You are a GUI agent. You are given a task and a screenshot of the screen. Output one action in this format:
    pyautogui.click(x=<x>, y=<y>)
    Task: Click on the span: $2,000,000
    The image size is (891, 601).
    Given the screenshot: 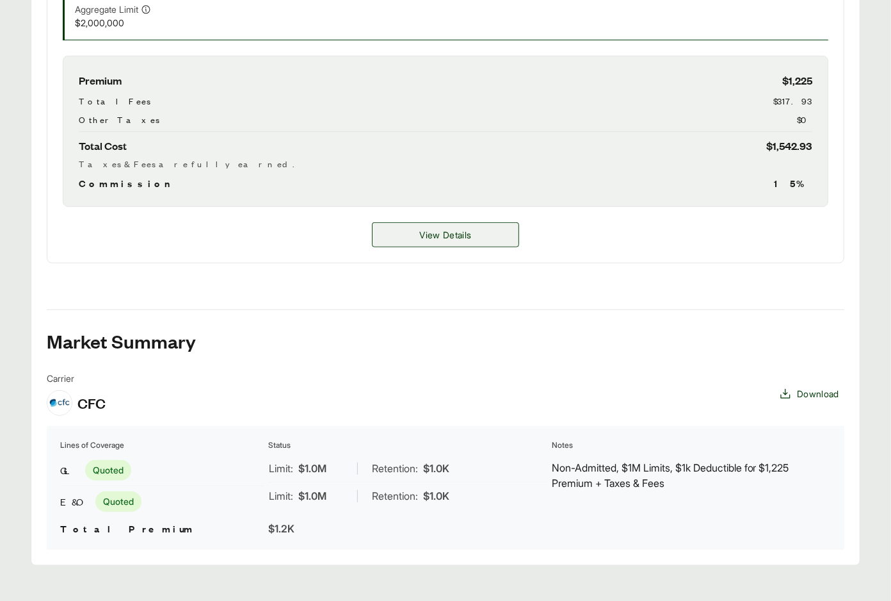 What is the action you would take?
    pyautogui.click(x=198, y=22)
    